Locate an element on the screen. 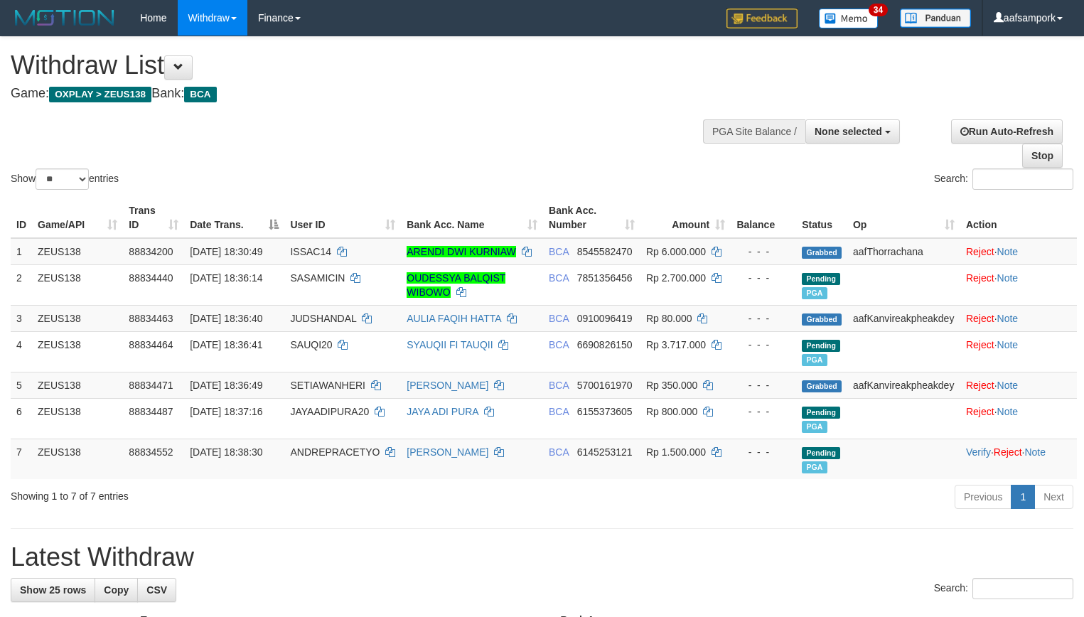 Image resolution: width=1084 pixels, height=617 pixels. a: Stop is located at coordinates (1042, 156).